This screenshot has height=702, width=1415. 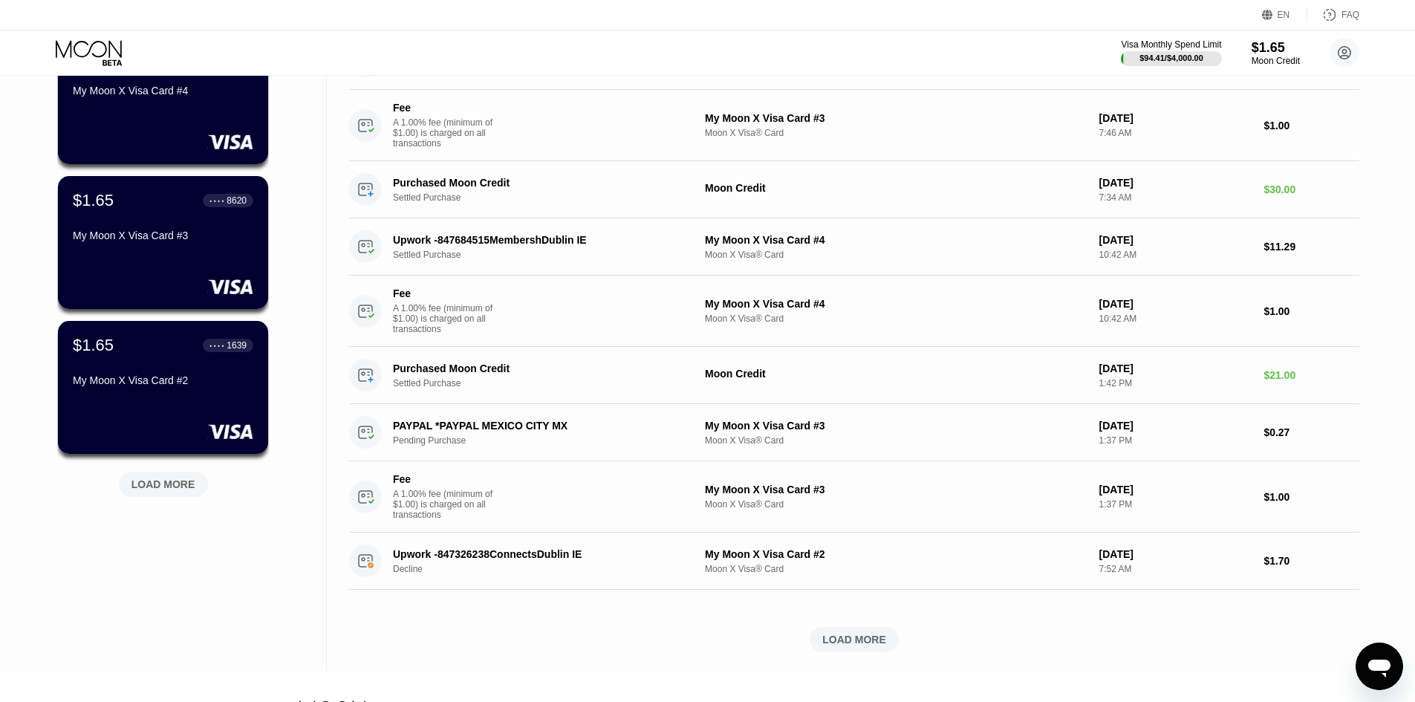 I want to click on div: $0.27, so click(x=1311, y=432).